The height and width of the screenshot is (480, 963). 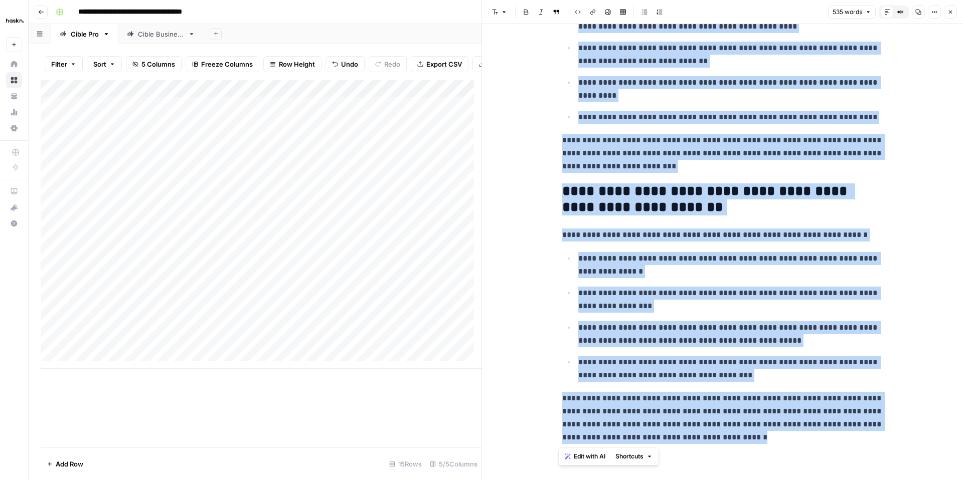 I want to click on span: Shortcuts, so click(x=629, y=457).